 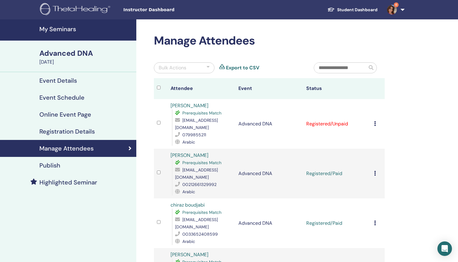 I want to click on a: Export to CSV, so click(x=243, y=68).